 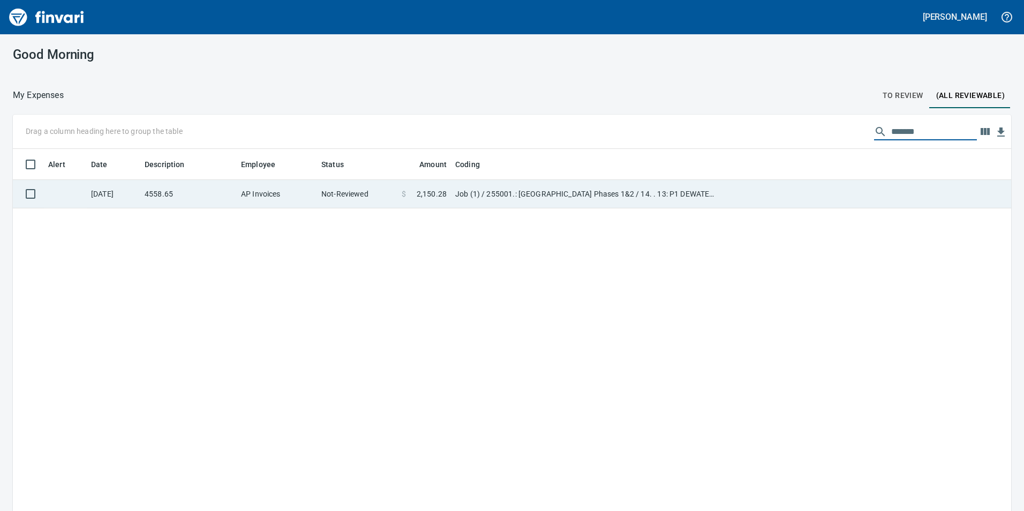 What do you see at coordinates (189, 194) in the screenshot?
I see `td: 4558.65` at bounding box center [189, 194].